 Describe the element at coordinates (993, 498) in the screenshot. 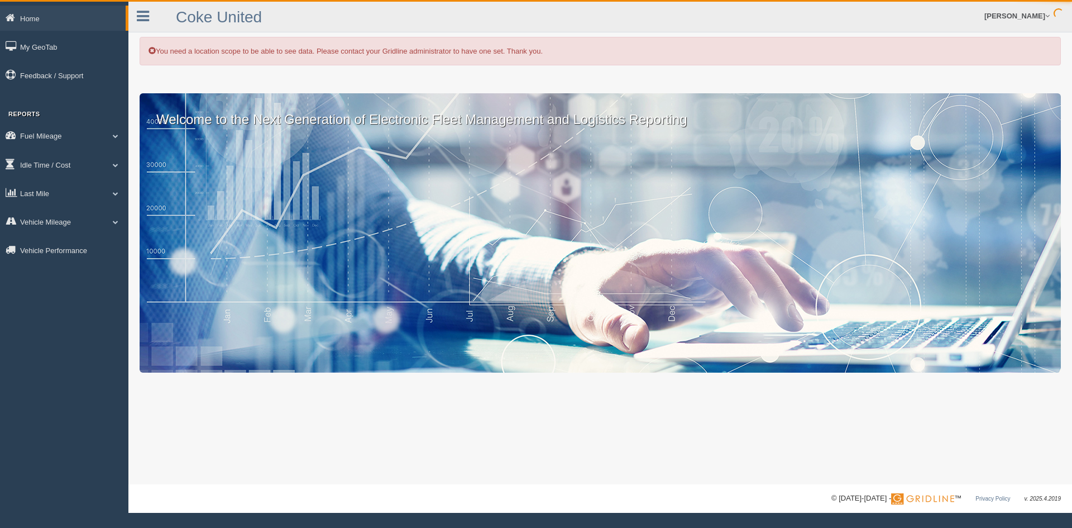

I see `a: Privacy Policy` at that location.